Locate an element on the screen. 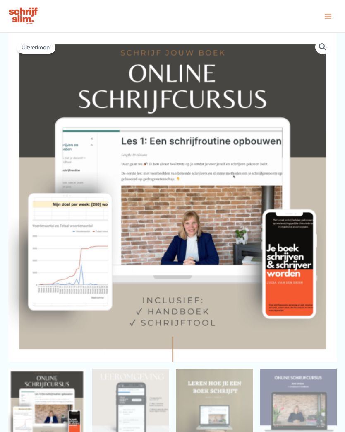  a: Afbeeldinggalerij in volledig scherm bekijken is located at coordinates (323, 47).